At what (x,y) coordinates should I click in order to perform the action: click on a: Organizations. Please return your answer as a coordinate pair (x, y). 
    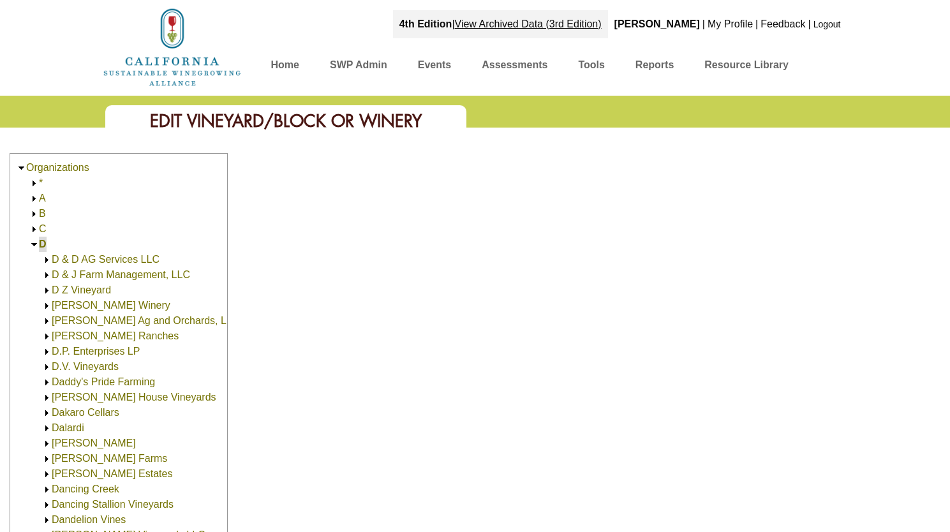
    Looking at the image, I should click on (57, 167).